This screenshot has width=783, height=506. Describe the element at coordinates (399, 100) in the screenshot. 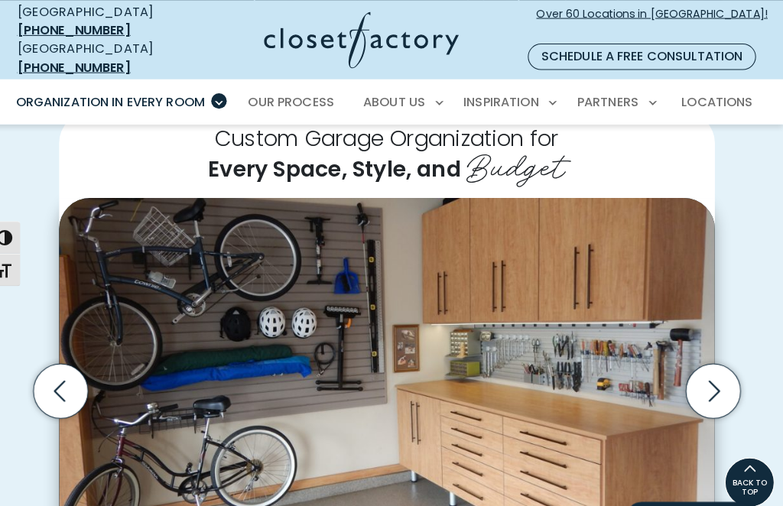

I see `span: About Us` at that location.